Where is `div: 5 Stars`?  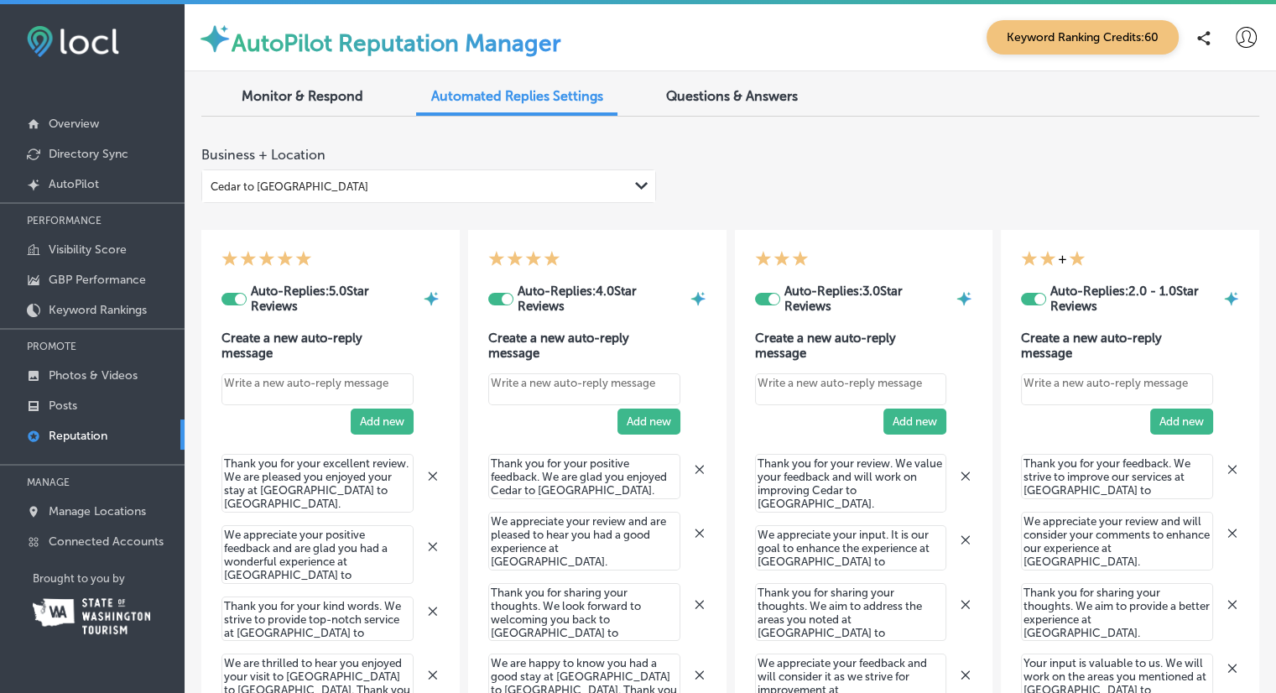
div: 5 Stars is located at coordinates (267, 260).